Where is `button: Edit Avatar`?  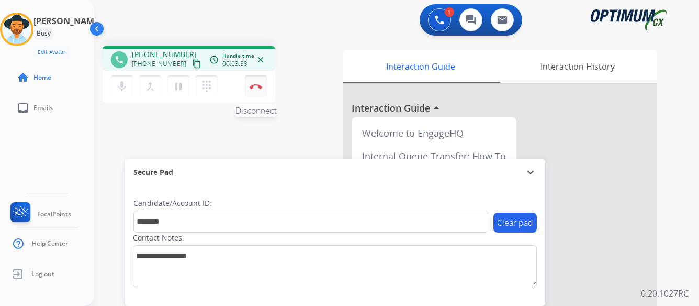
button: Edit Avatar is located at coordinates (51, 52).